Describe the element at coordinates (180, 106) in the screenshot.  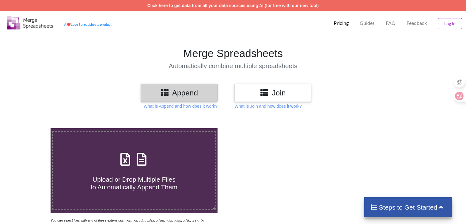
I see `p: What is Append and how does it work?` at that location.